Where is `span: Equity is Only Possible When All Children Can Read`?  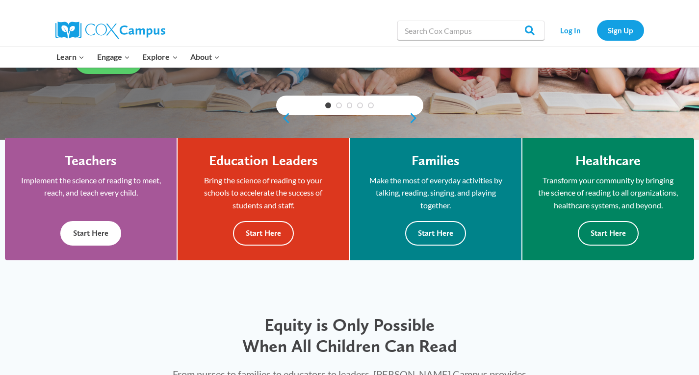
span: Equity is Only Possible When All Children Can Read is located at coordinates (350, 336).